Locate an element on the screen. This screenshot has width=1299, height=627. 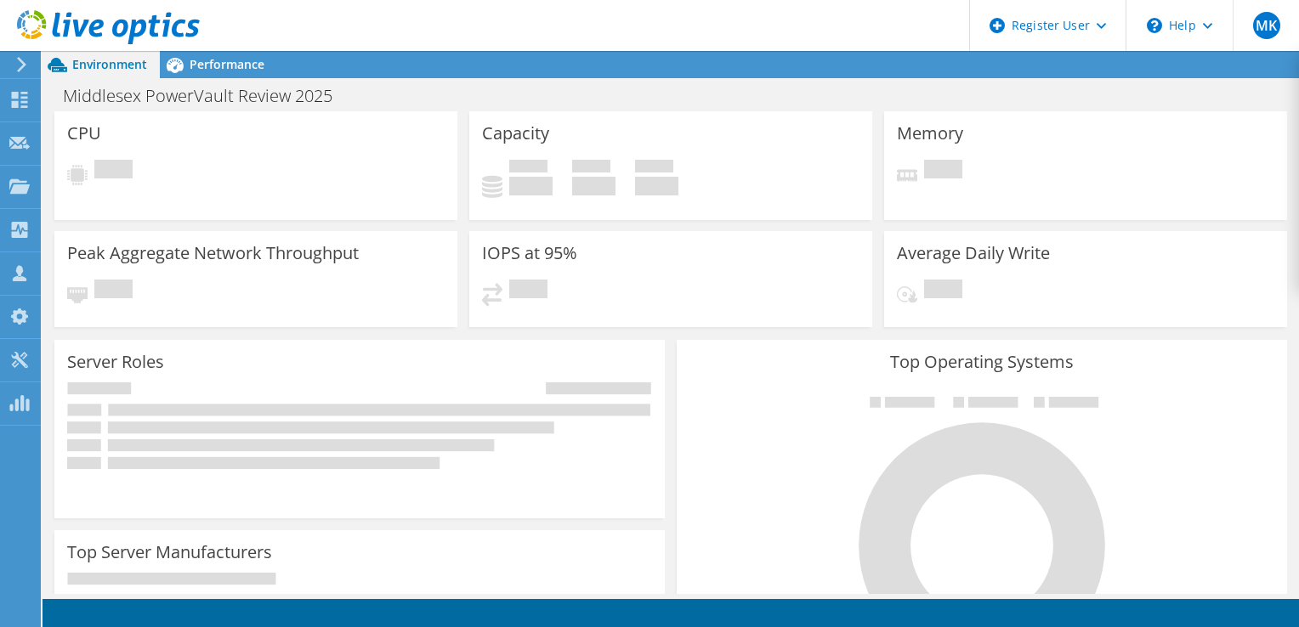
span: Performance is located at coordinates (227, 64).